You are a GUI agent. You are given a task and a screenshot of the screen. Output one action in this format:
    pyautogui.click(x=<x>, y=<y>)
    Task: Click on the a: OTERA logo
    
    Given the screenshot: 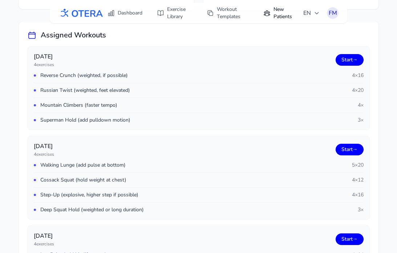 What is the action you would take?
    pyautogui.click(x=81, y=13)
    